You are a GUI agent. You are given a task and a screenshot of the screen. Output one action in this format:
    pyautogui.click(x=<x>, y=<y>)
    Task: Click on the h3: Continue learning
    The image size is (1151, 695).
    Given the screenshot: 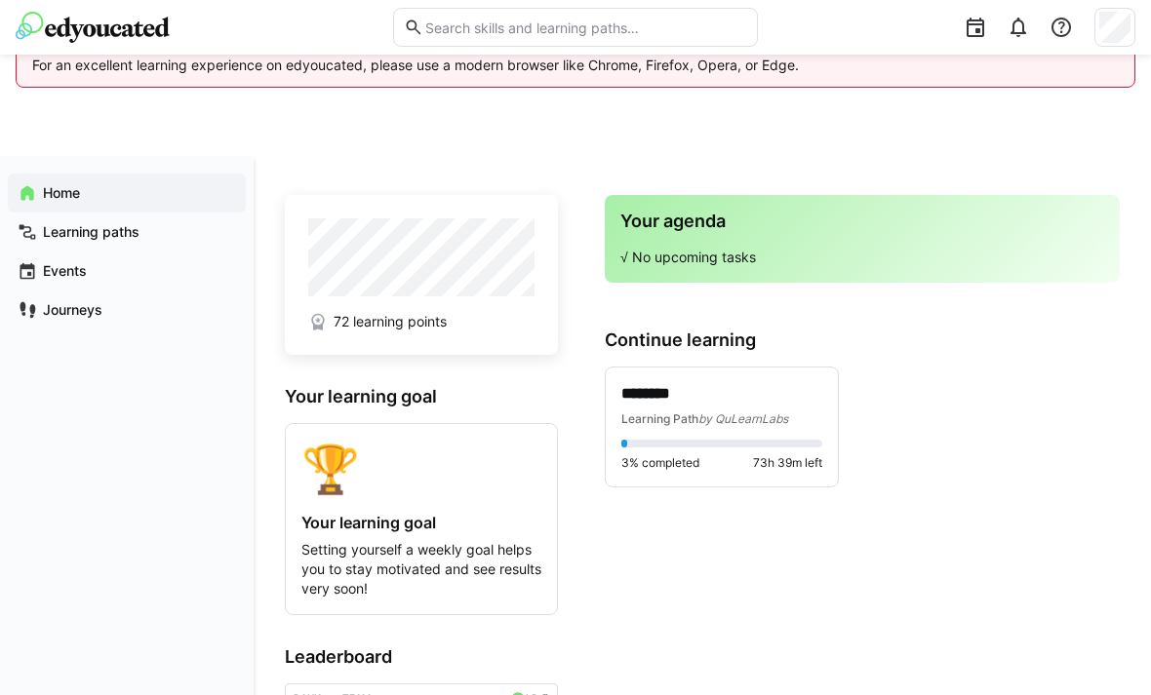 What is the action you would take?
    pyautogui.click(x=862, y=340)
    